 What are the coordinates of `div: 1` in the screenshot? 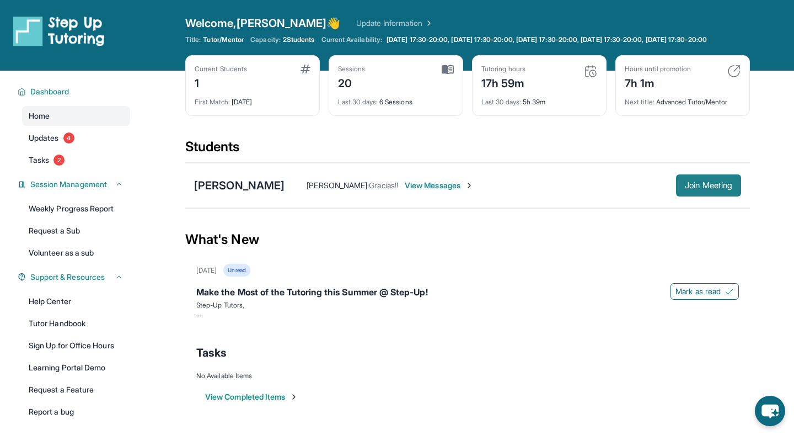 It's located at (221, 82).